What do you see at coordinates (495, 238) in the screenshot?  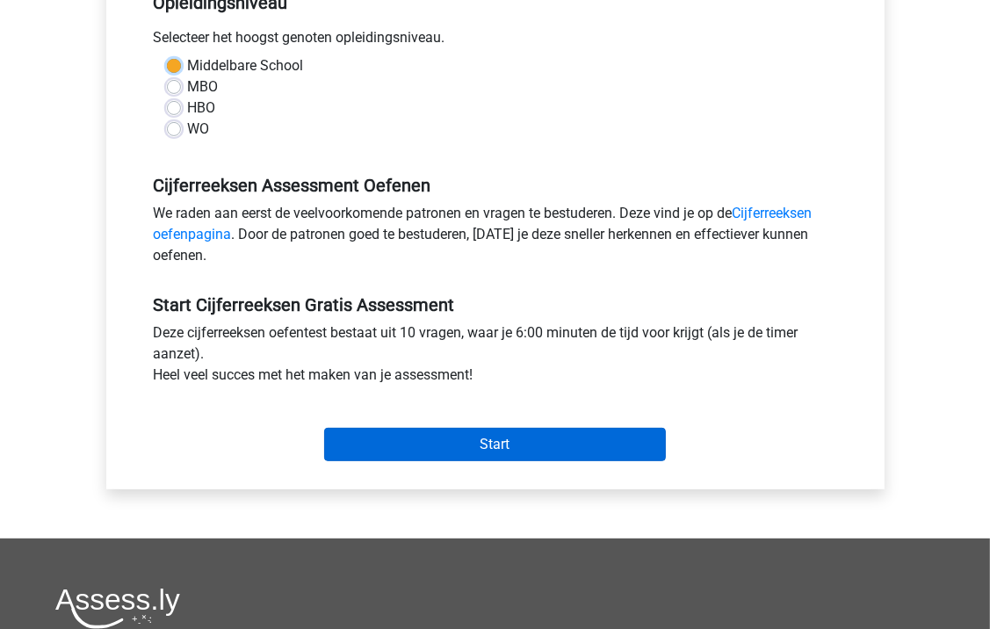 I see `div: We raden aan eerst de veelvoorkomende patronen en vragen te bestuderen. Deze vind je op de . Door...` at bounding box center [495, 238].